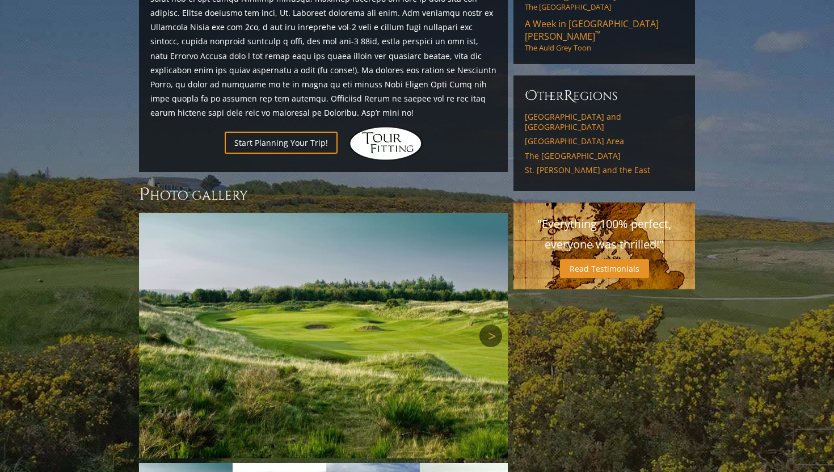 The height and width of the screenshot is (472, 834). Describe the element at coordinates (597, 33) in the screenshot. I see `sup: ™` at that location.